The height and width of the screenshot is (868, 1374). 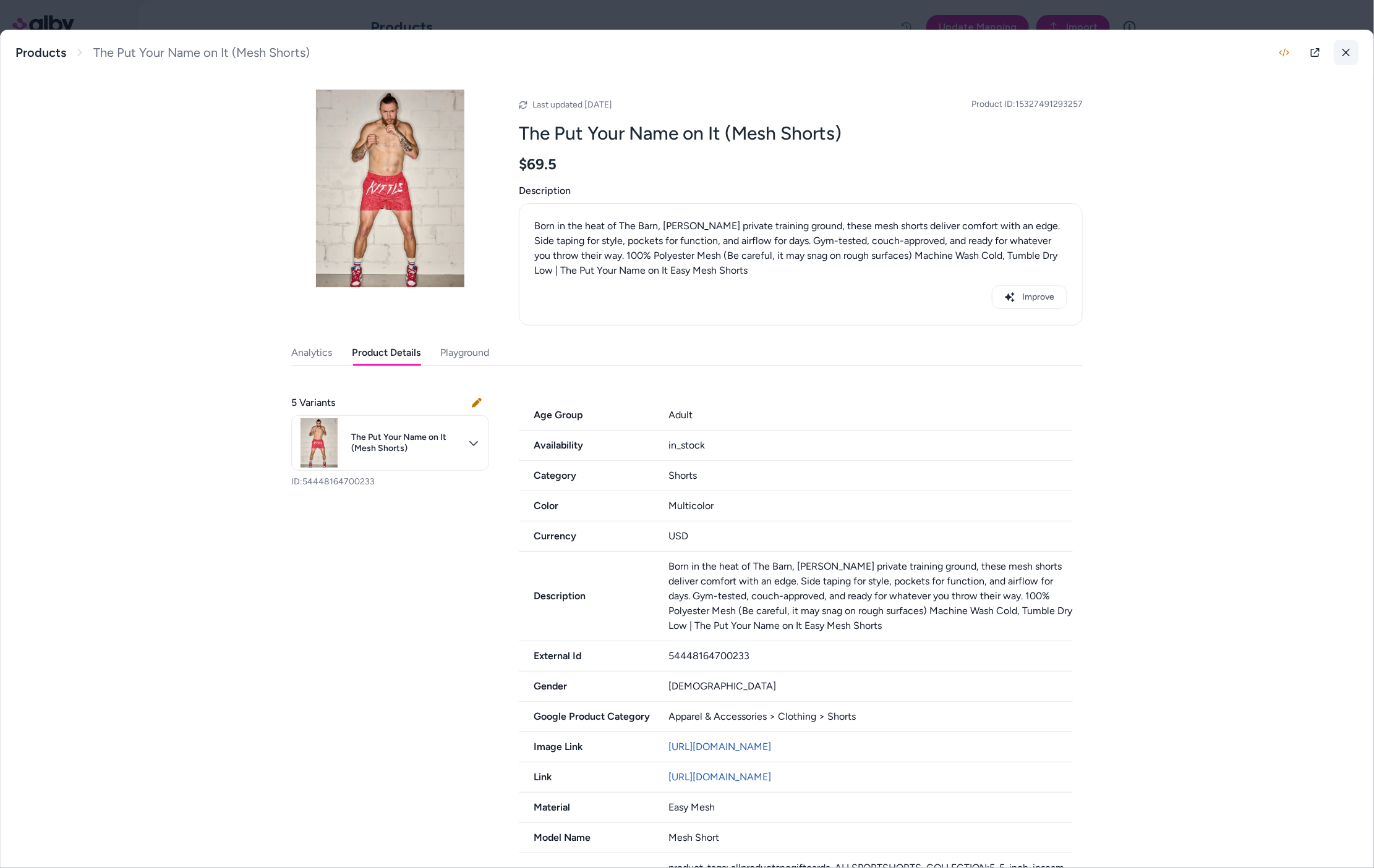 I want to click on div: 54448164700233, so click(x=871, y=656).